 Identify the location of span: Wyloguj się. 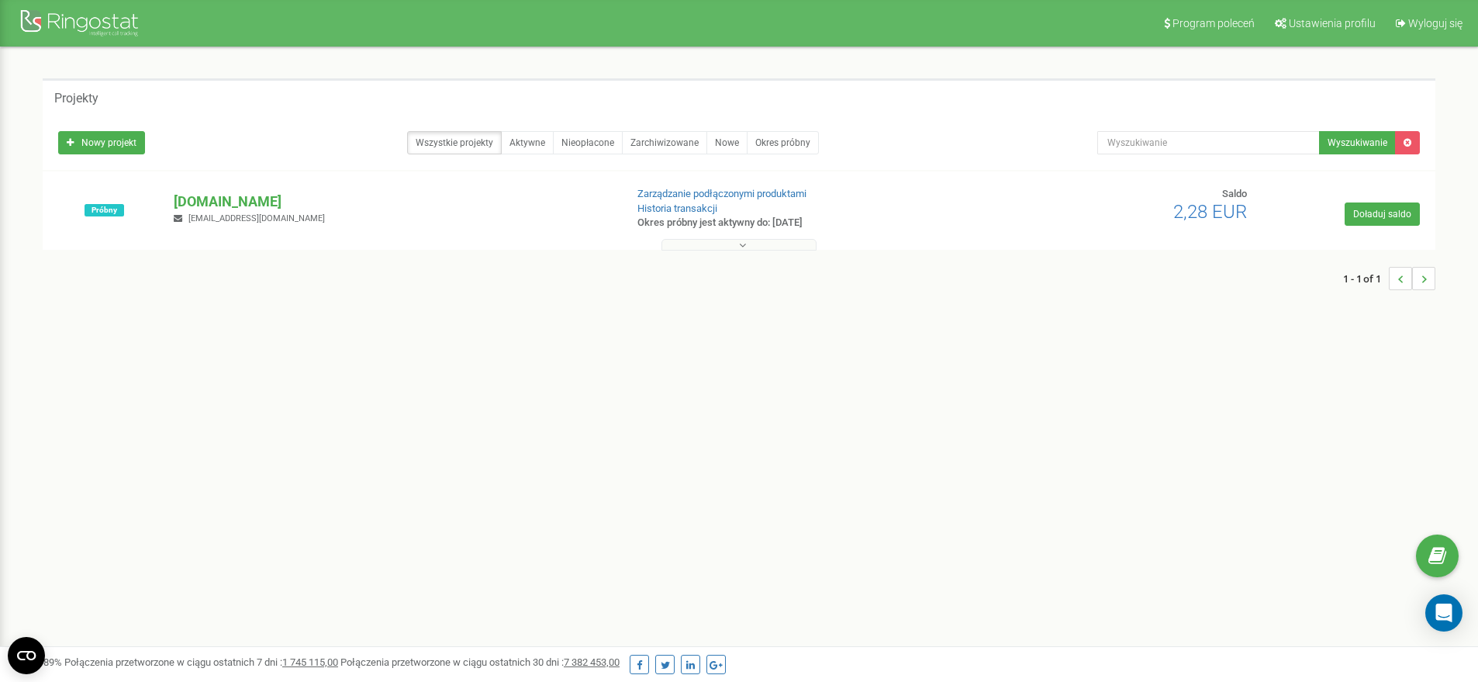
(1436, 23).